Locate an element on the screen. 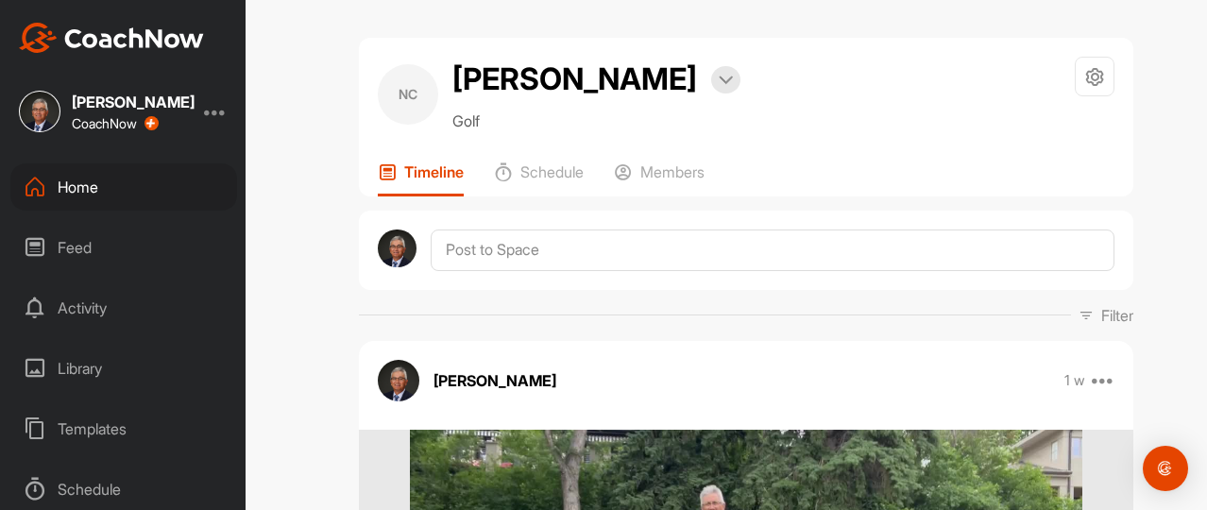 The width and height of the screenshot is (1207, 510). div: Home is located at coordinates (124, 187).